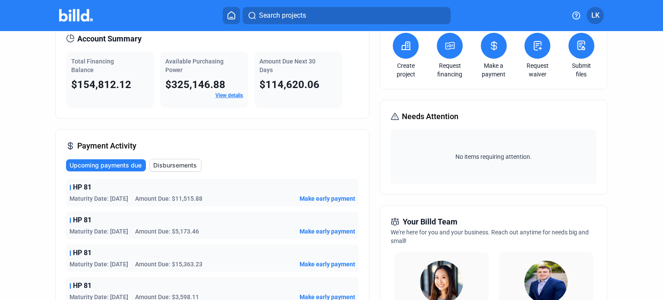 The width and height of the screenshot is (663, 300). I want to click on a: Make a payment, so click(494, 70).